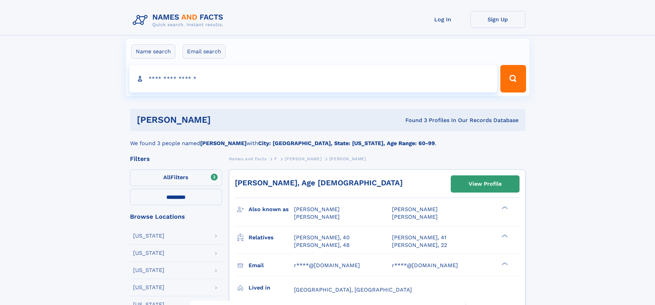  What do you see at coordinates (328, 139) in the screenshot?
I see `div: We found 3 people named with .` at bounding box center [328, 139].